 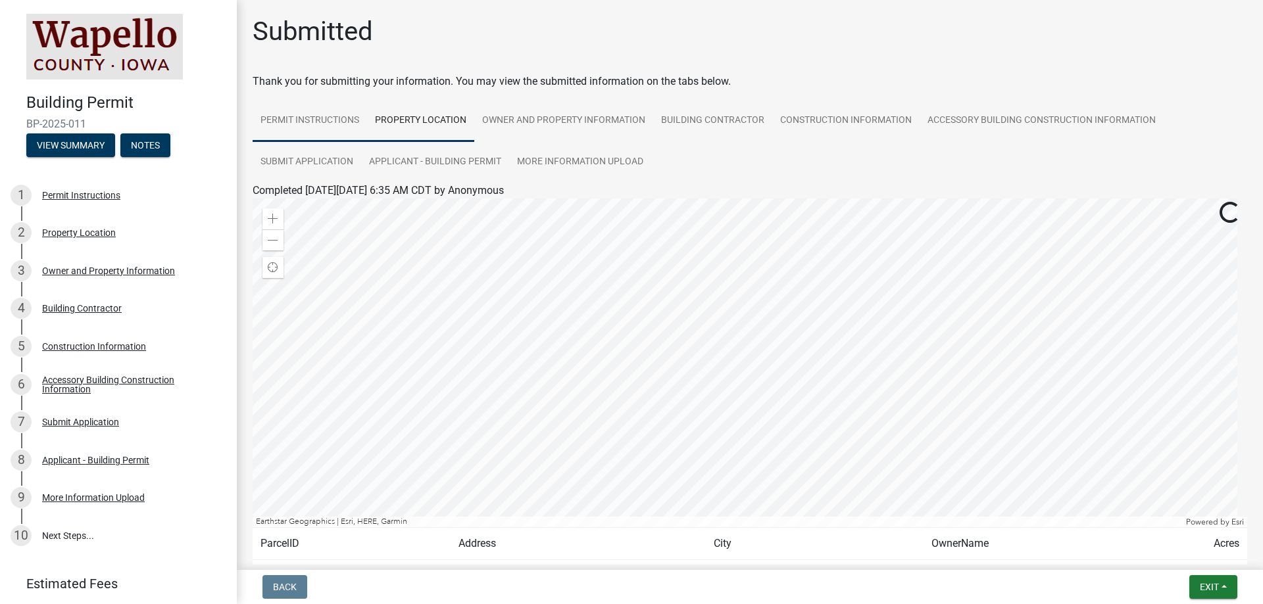 I want to click on div: 9, so click(x=21, y=498).